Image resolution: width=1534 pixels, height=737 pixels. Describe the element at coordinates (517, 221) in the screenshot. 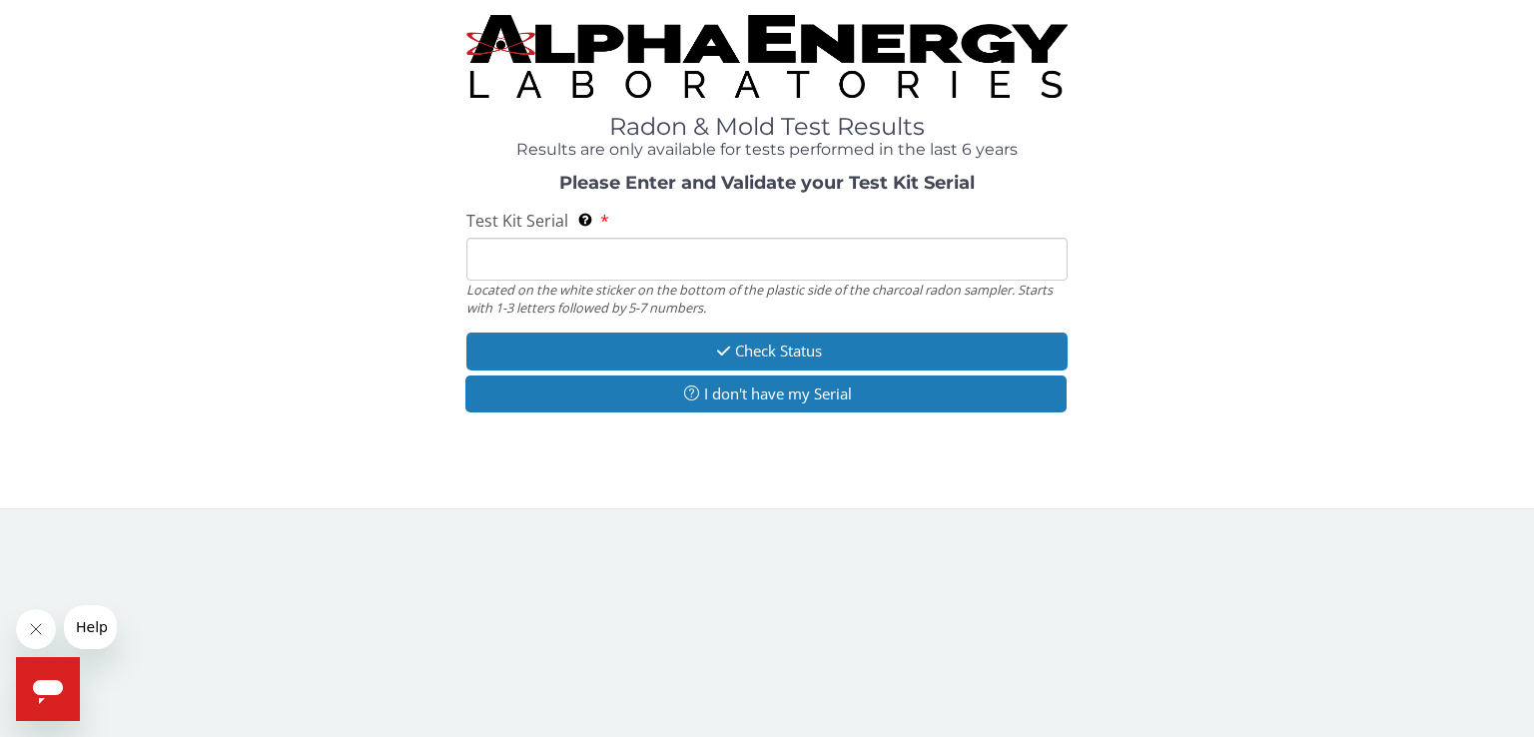

I see `span: Test Kit Serial` at that location.